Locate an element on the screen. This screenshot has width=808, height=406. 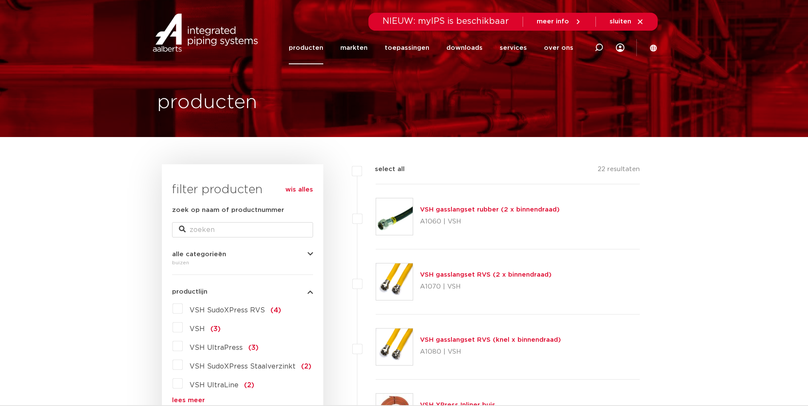
span: VSH UltraLine is located at coordinates (214, 385).